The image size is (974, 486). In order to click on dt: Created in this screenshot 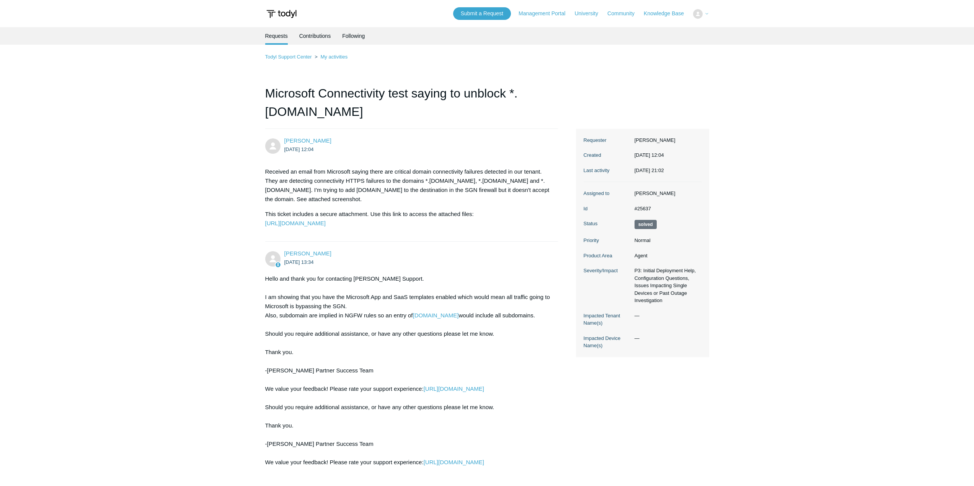, I will do `click(607, 155)`.